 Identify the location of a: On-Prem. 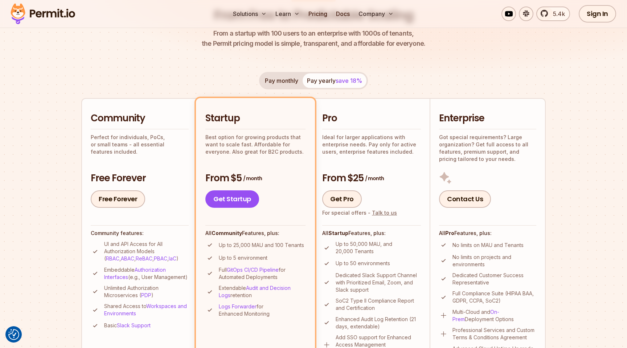
(476, 315).